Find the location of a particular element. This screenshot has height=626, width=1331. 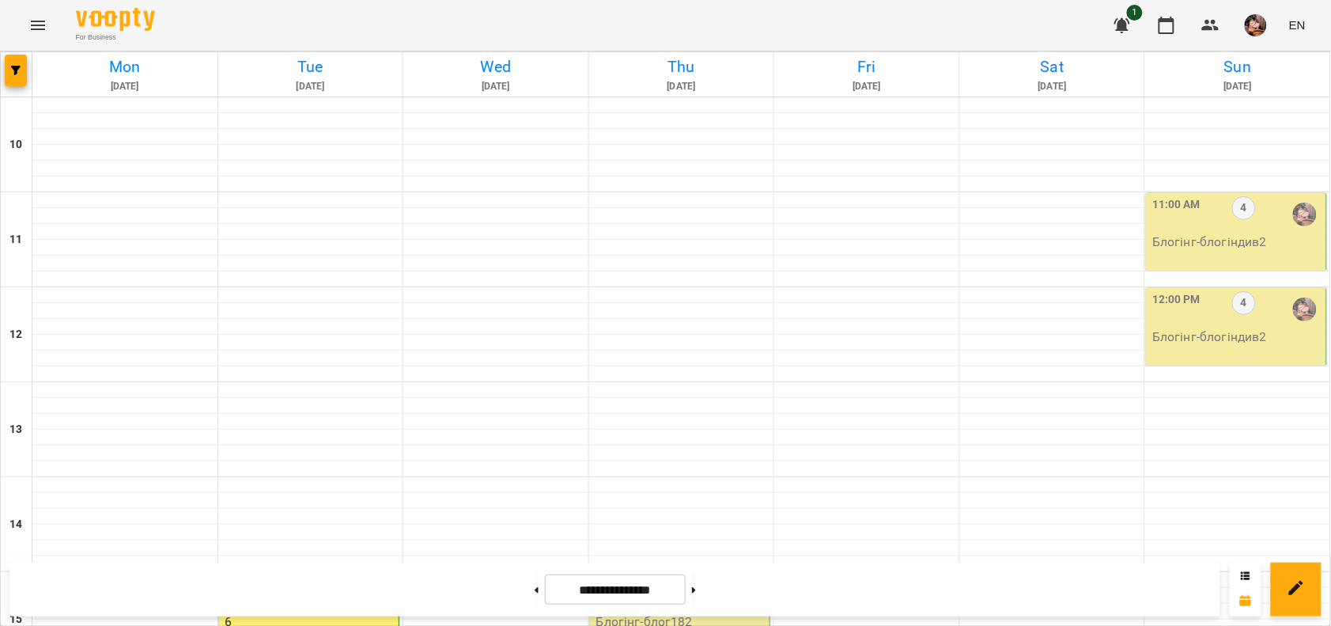

img: Voopty Logo is located at coordinates (115, 19).